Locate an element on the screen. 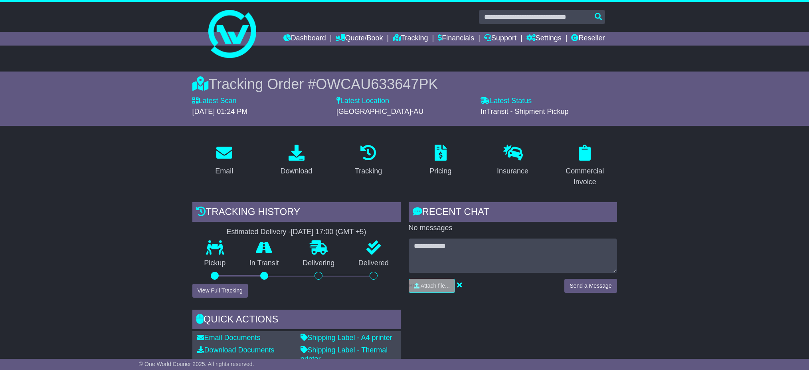 The width and height of the screenshot is (809, 370). a: Support is located at coordinates (500, 39).